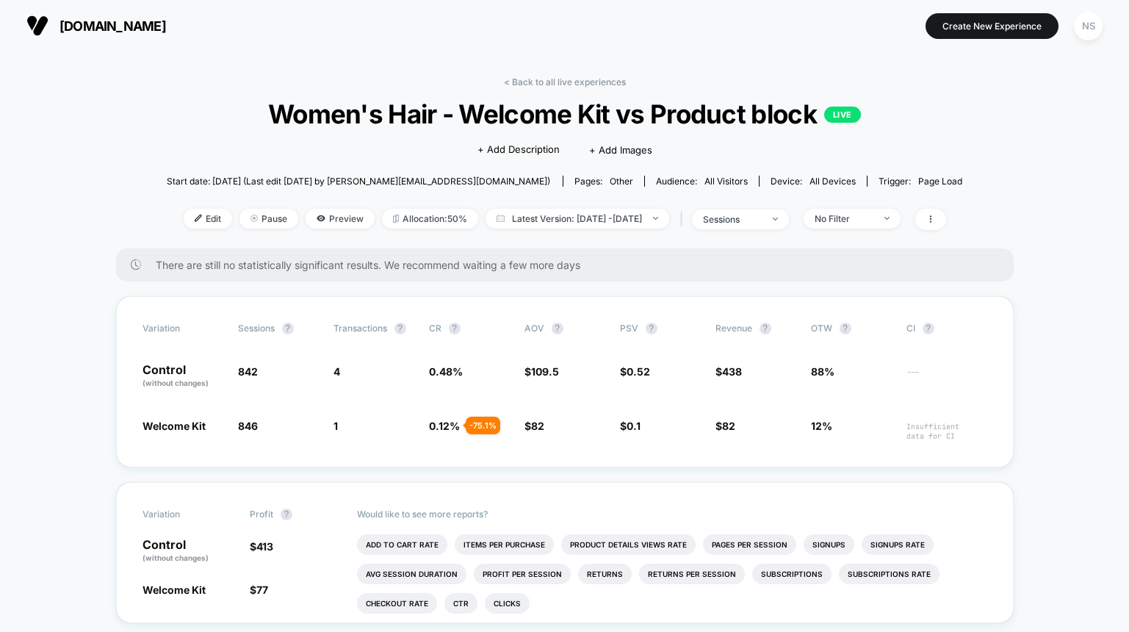 The image size is (1129, 632). I want to click on span: OTW, so click(851, 328).